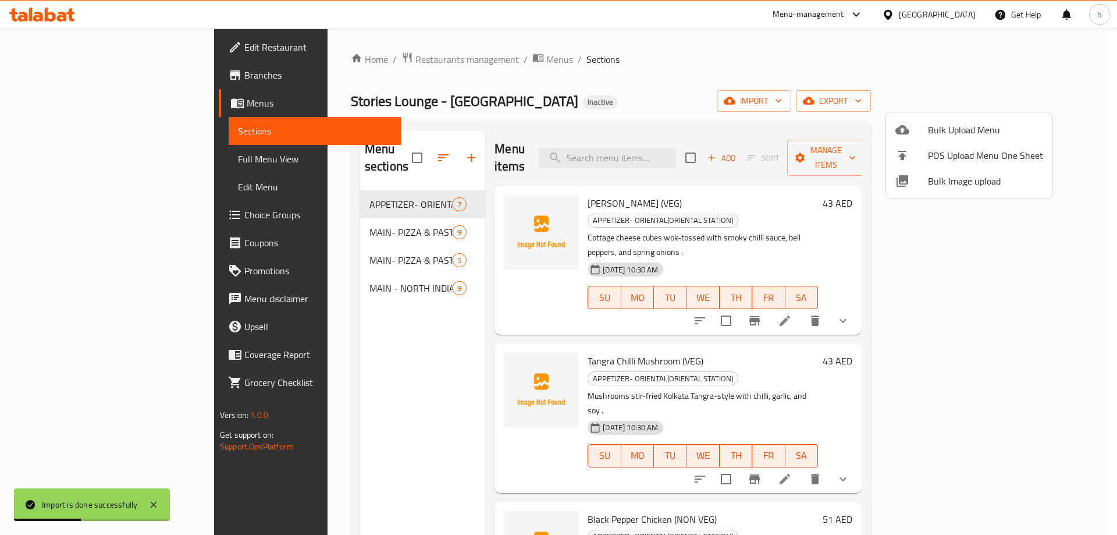  Describe the element at coordinates (969, 130) in the screenshot. I see `li: Upload bulk menu` at that location.